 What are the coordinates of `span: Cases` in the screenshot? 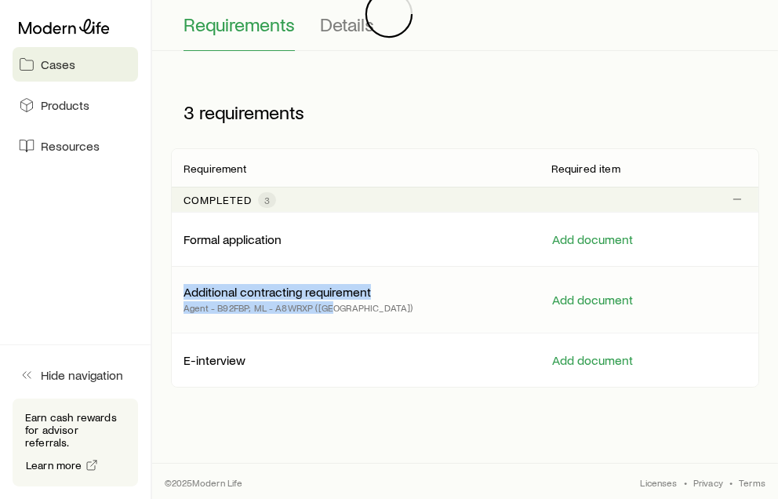 It's located at (58, 64).